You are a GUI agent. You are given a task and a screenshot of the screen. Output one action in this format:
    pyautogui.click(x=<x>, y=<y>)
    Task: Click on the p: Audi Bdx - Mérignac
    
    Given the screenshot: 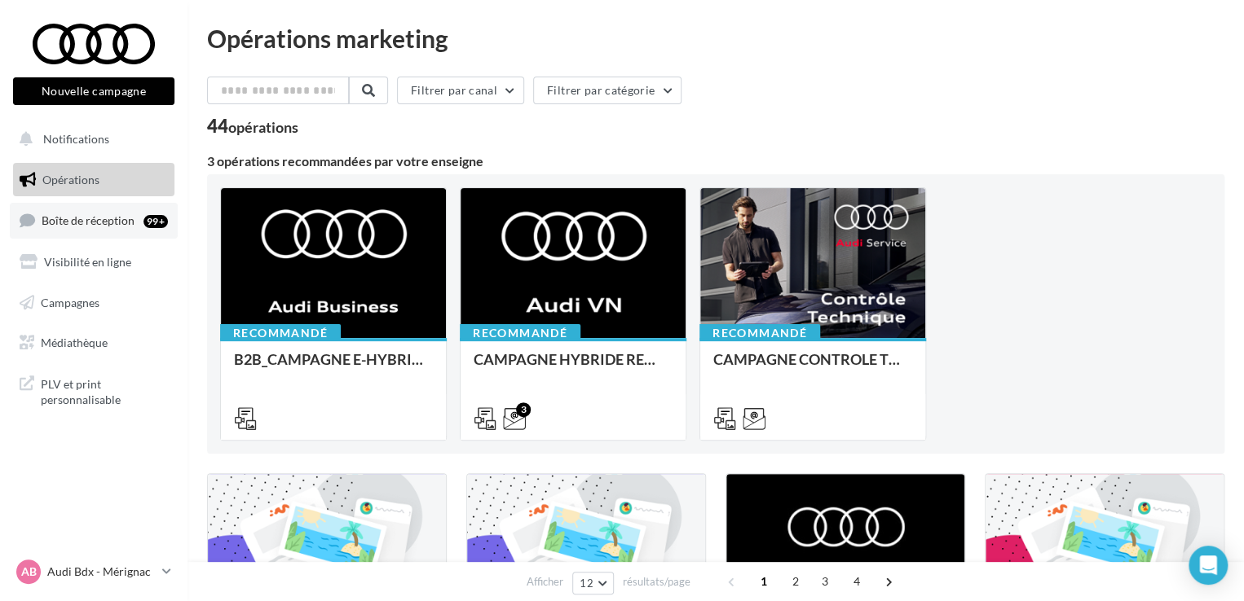 What is the action you would take?
    pyautogui.click(x=101, y=572)
    